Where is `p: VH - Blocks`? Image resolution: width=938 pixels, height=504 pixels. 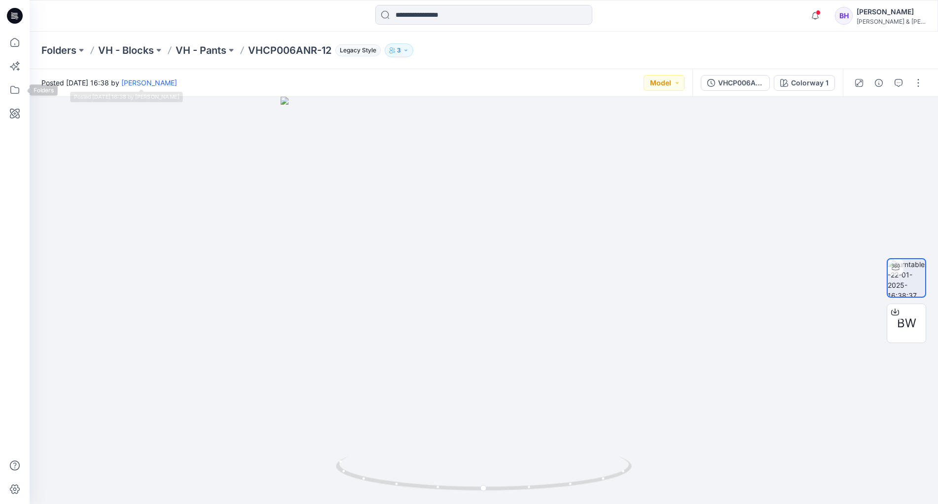 p: VH - Blocks is located at coordinates (126, 50).